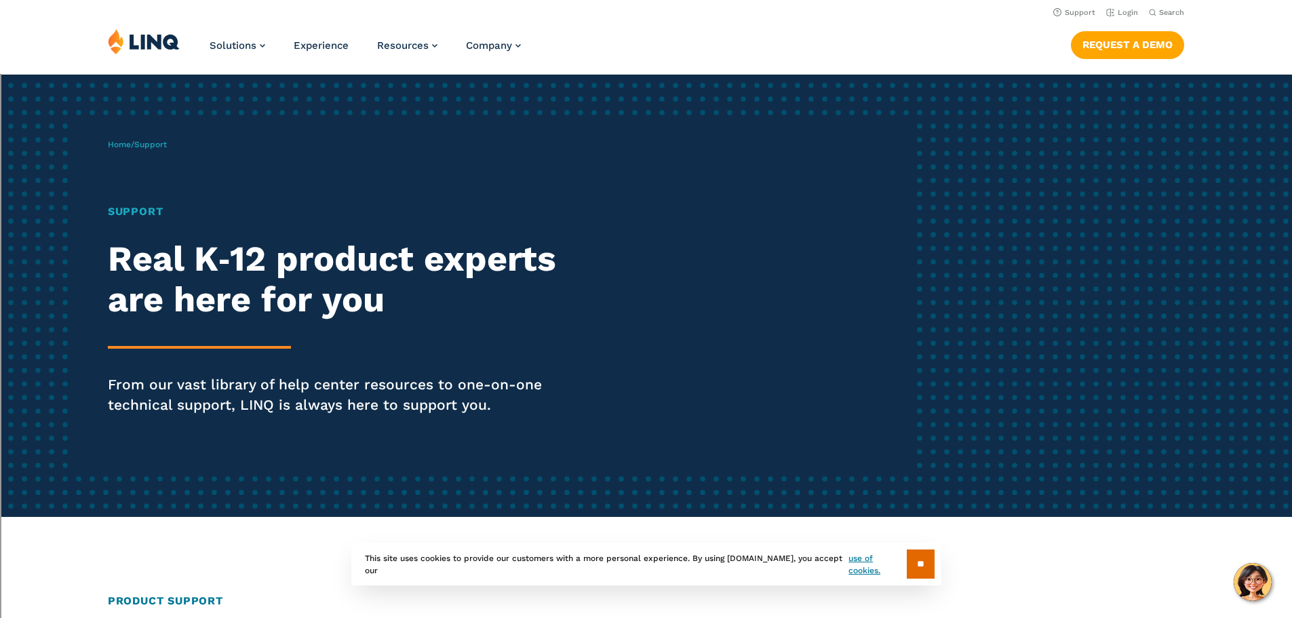  I want to click on span: Solutions, so click(233, 45).